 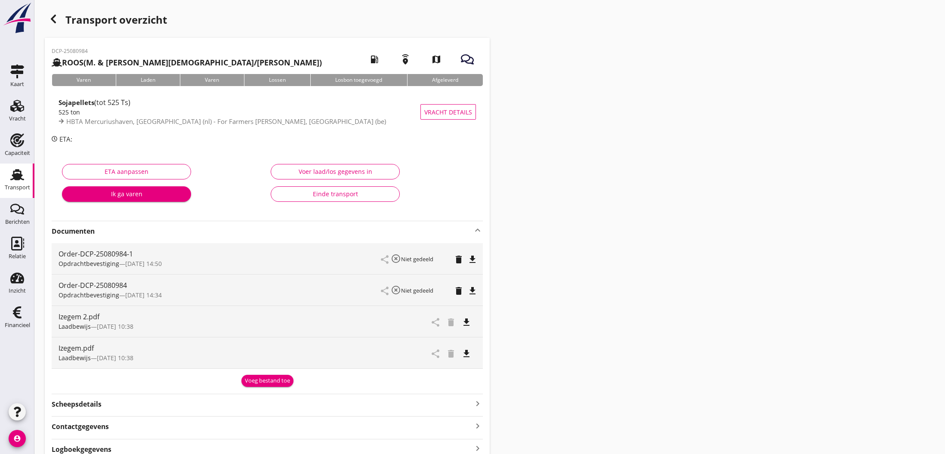 I want to click on button: ETA aanpassen, so click(x=126, y=172).